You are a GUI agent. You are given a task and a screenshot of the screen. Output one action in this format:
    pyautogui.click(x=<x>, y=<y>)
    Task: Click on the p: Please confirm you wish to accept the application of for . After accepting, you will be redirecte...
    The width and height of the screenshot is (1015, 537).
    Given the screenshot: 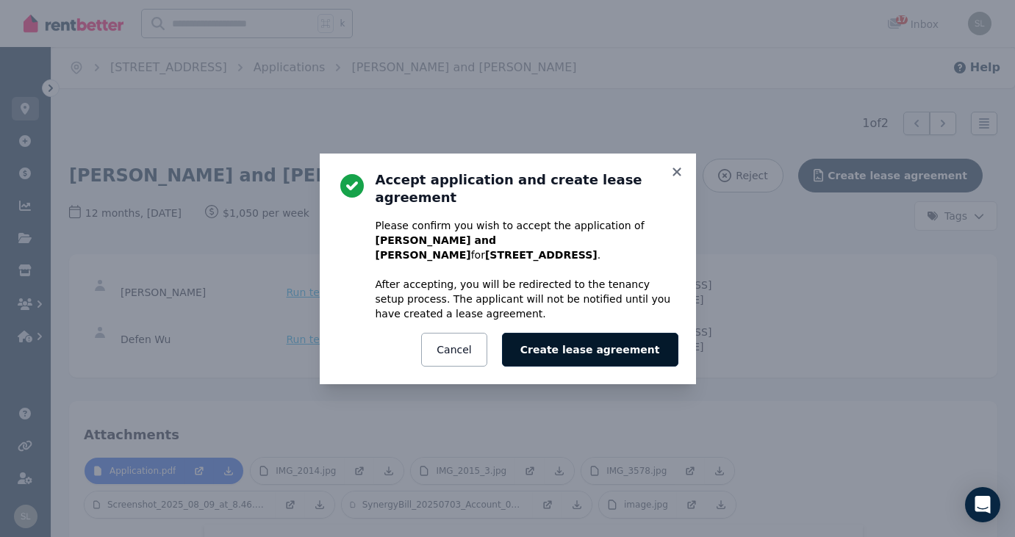 What is the action you would take?
    pyautogui.click(x=527, y=270)
    